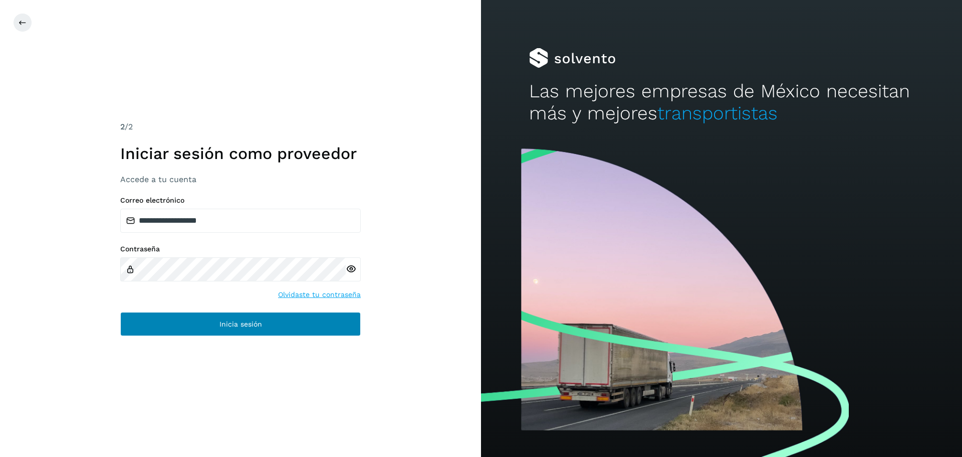 This screenshot has width=962, height=457. I want to click on h2: Las mejores empresas de México necesitan más y mejores, so click(722, 102).